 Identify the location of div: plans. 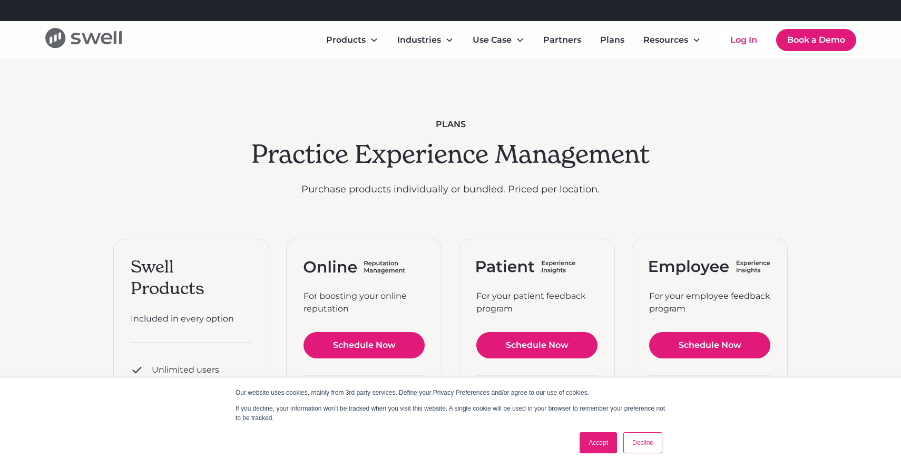
(451, 124).